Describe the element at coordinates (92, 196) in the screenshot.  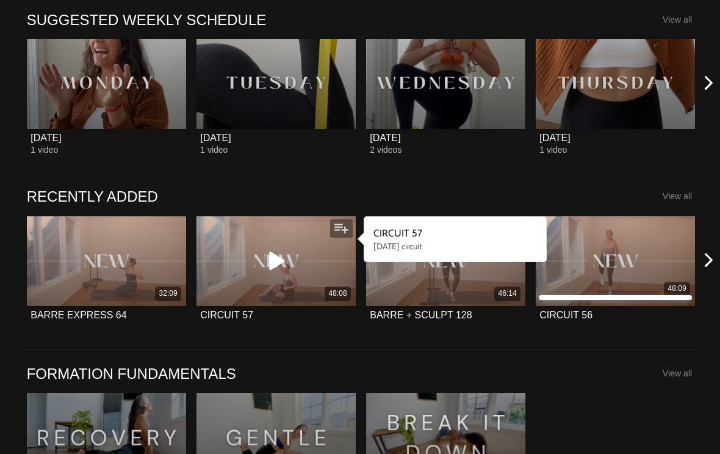
I see `a: RECENTLY ADDED` at that location.